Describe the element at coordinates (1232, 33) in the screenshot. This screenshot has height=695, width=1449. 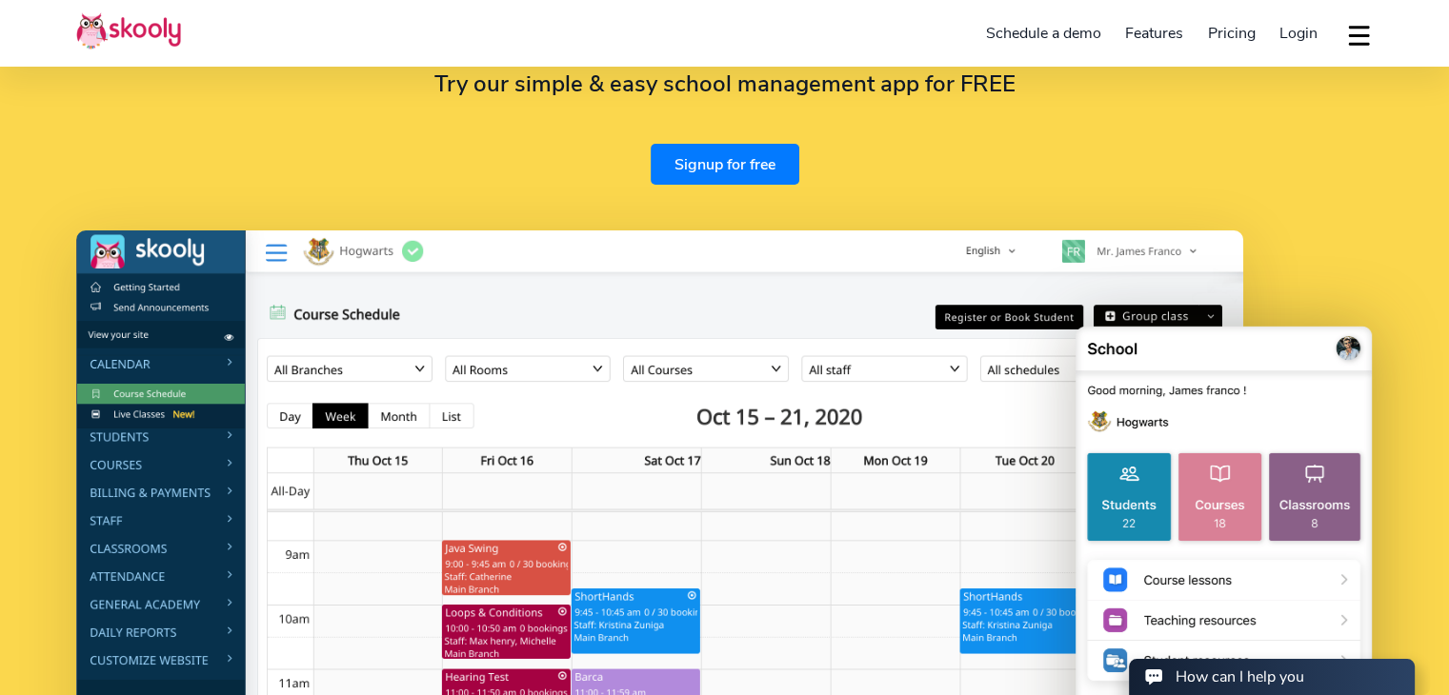
I see `a: Pricing` at that location.